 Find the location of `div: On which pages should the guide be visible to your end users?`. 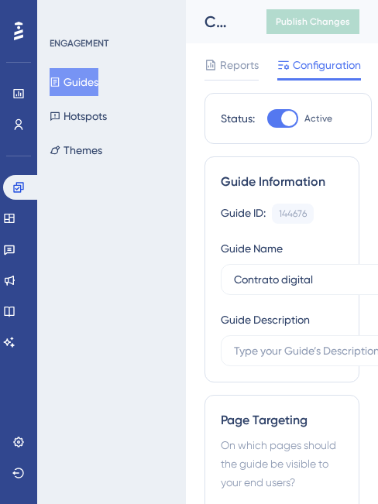

div: On which pages should the guide be visible to your end users? is located at coordinates (282, 464).